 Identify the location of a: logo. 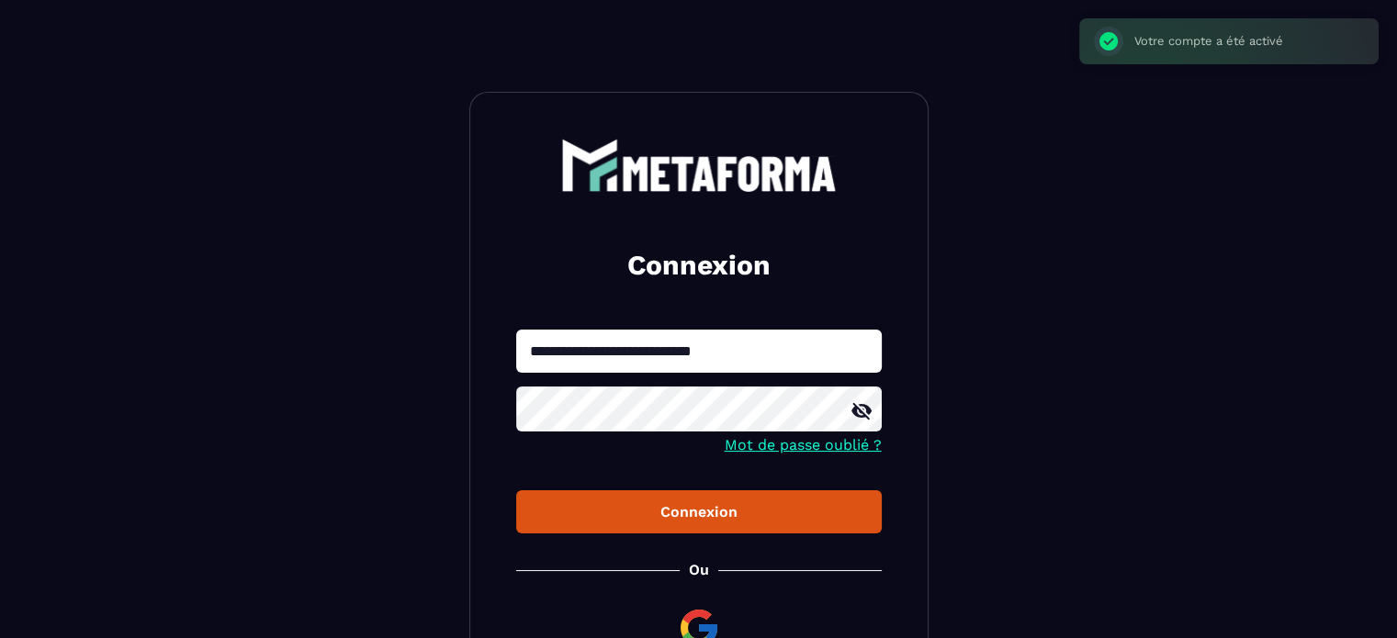
(699, 165).